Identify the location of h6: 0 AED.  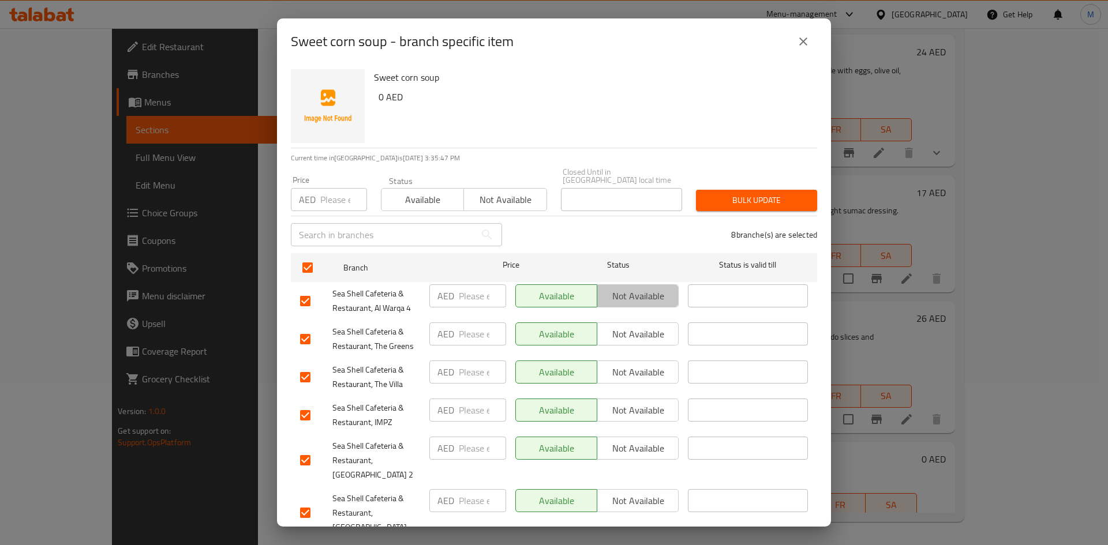
(593, 97).